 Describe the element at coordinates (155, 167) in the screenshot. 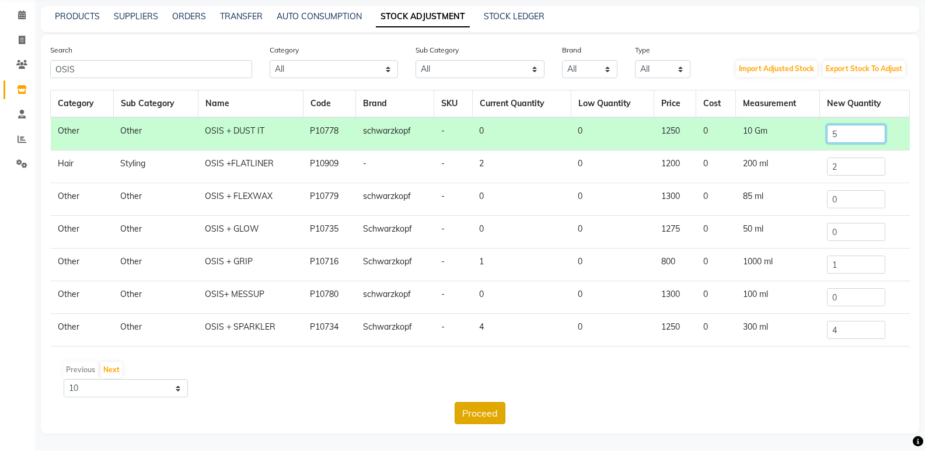

I see `td: Styling` at that location.